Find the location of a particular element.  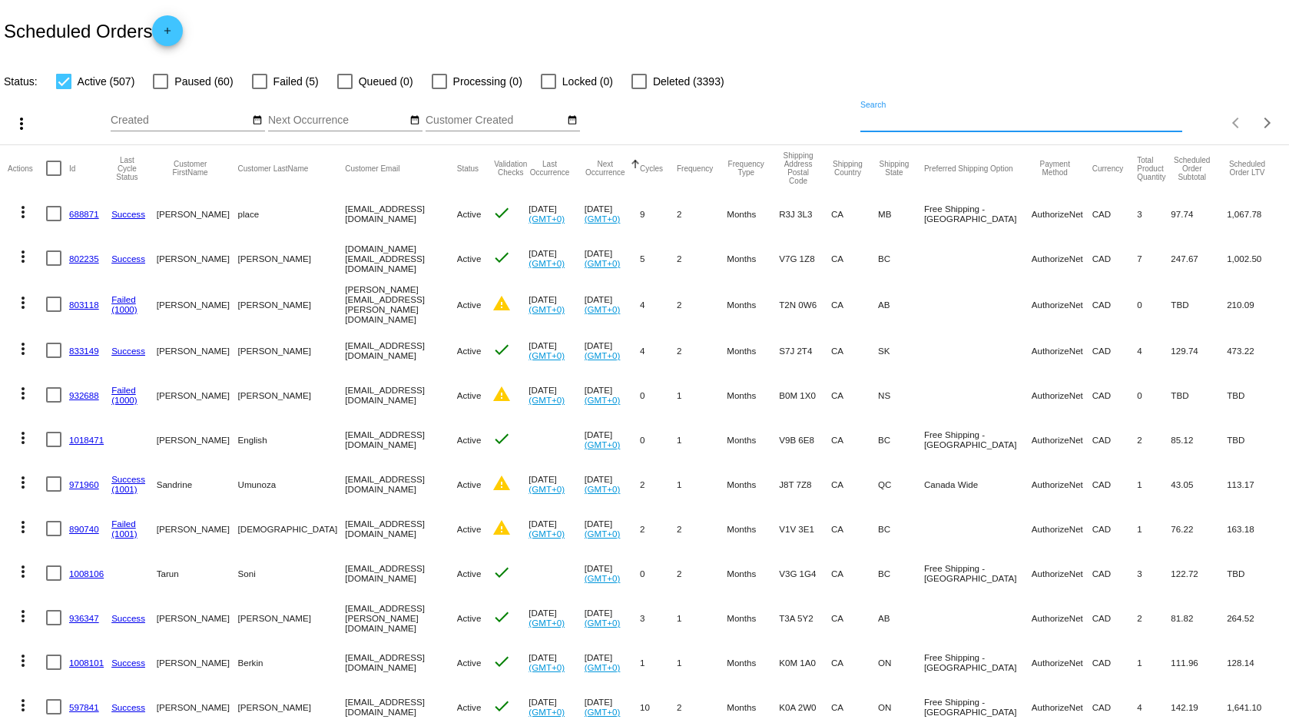

mat-cell: J8T 7Z8 is located at coordinates (805, 484).